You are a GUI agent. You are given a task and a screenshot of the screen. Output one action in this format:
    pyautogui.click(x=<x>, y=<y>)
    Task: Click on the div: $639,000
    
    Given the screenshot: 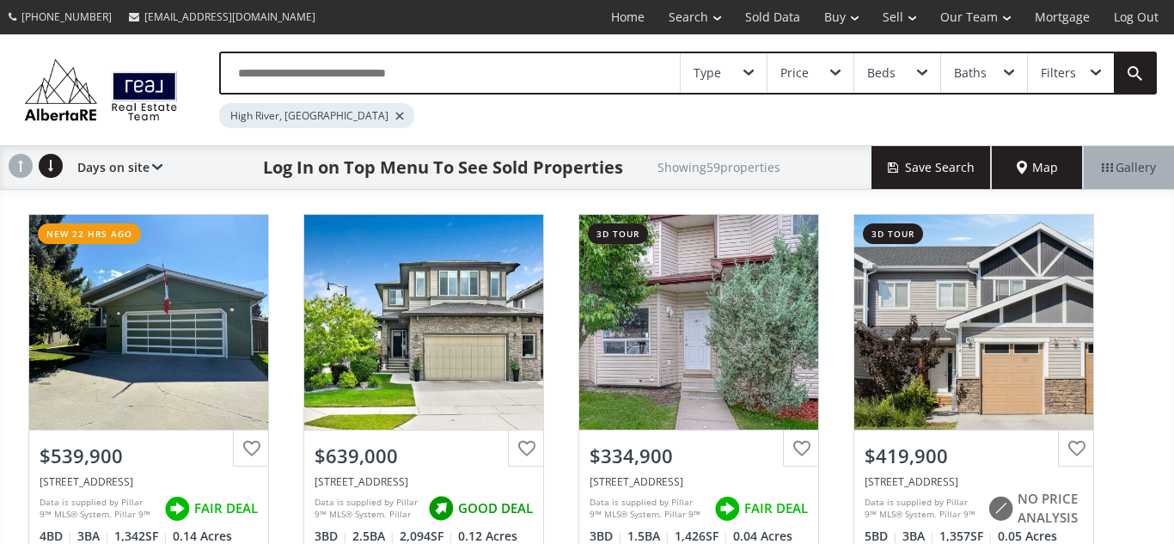 What is the action you would take?
    pyautogui.click(x=424, y=455)
    